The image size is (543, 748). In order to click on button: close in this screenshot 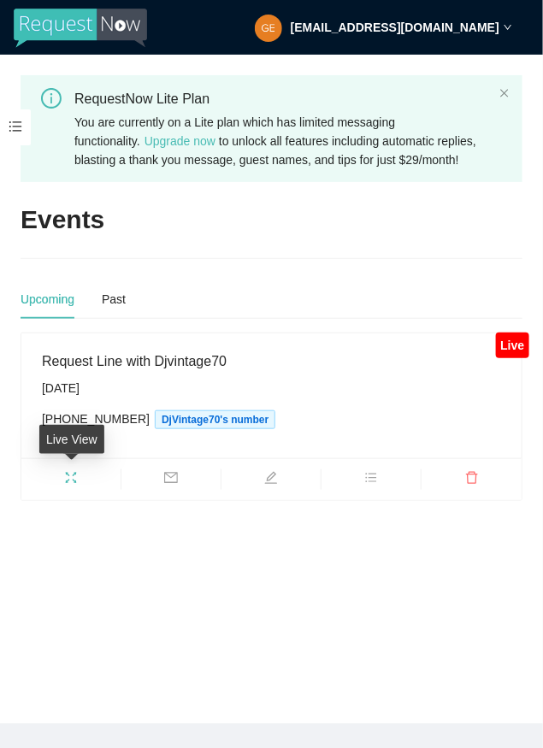, I will do `click(504, 93)`.